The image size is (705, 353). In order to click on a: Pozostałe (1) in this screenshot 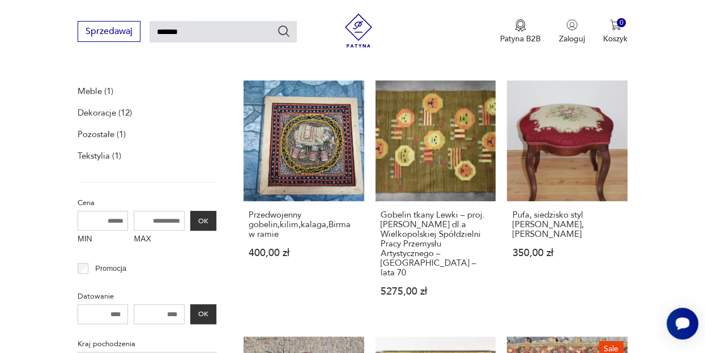, I will do `click(101, 134)`.